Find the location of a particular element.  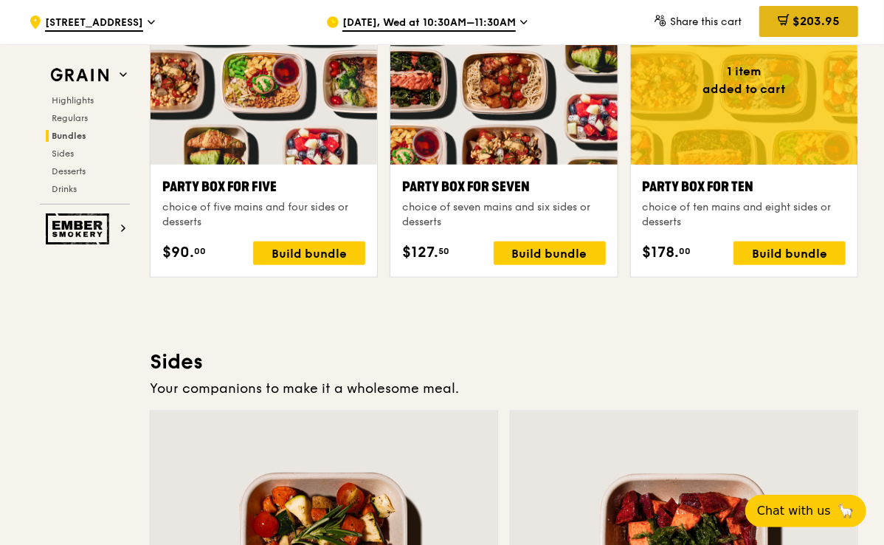

span: Chat with us is located at coordinates (794, 511).